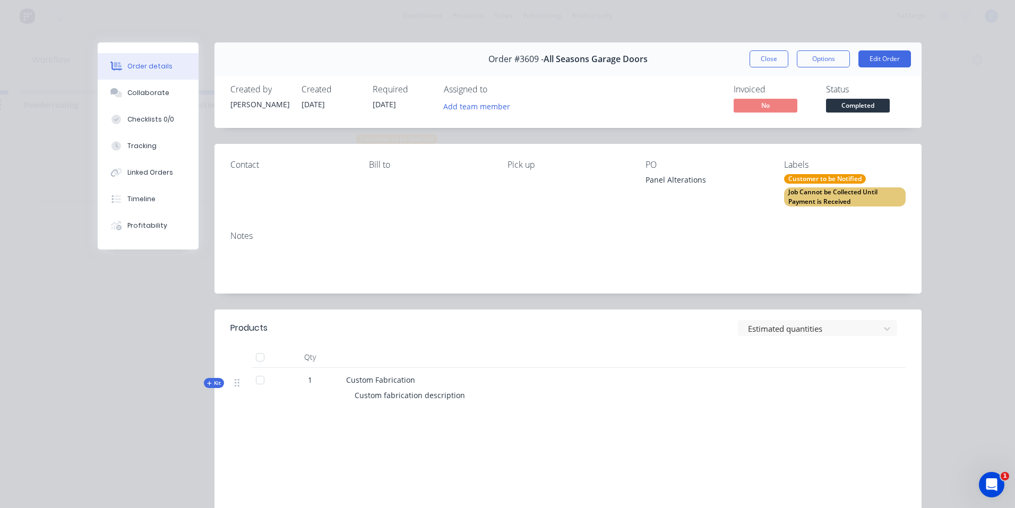 This screenshot has height=508, width=1015. What do you see at coordinates (430, 165) in the screenshot?
I see `div: Bill to` at bounding box center [430, 165].